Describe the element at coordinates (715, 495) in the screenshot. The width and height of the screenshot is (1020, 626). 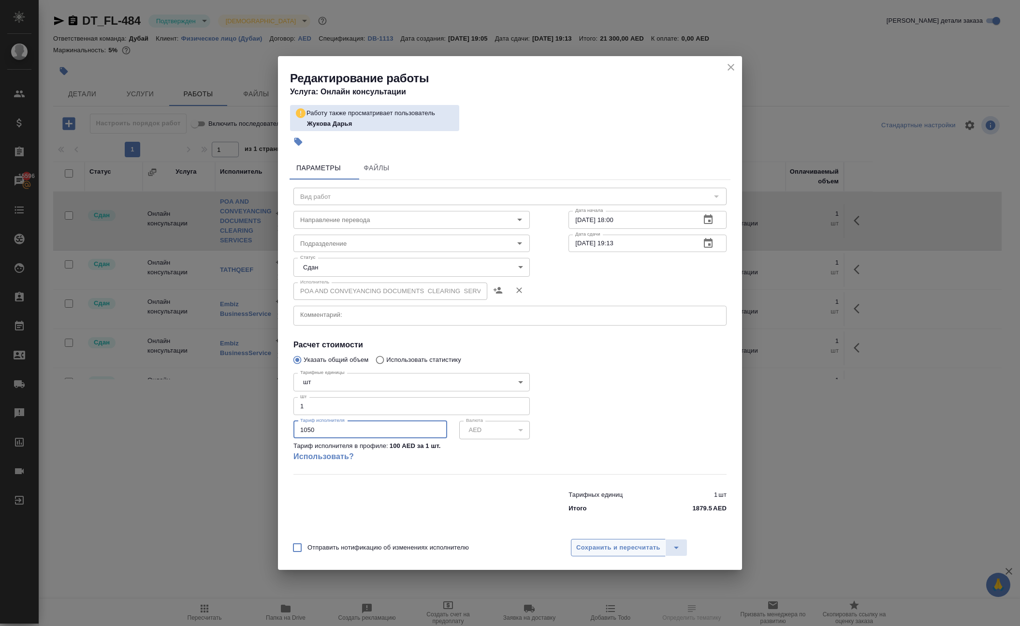
I see `p: 1` at that location.